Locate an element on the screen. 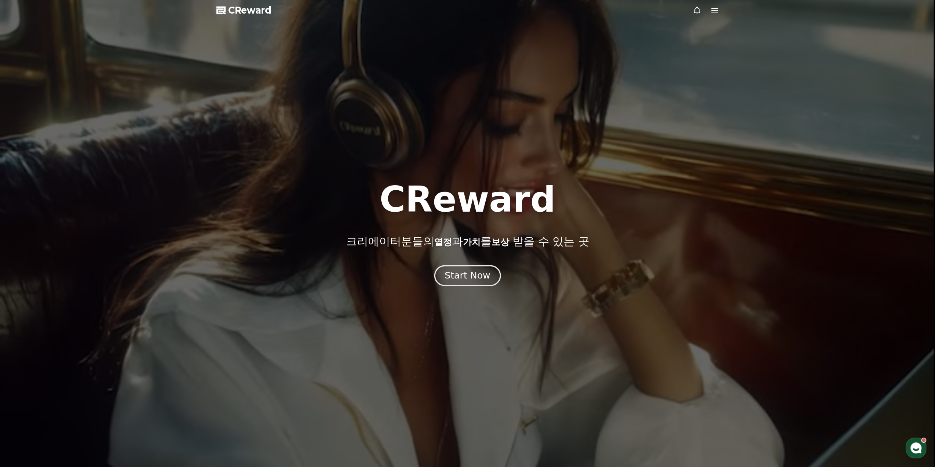 The height and width of the screenshot is (467, 935). span: 홈 is located at coordinates (25, 247).